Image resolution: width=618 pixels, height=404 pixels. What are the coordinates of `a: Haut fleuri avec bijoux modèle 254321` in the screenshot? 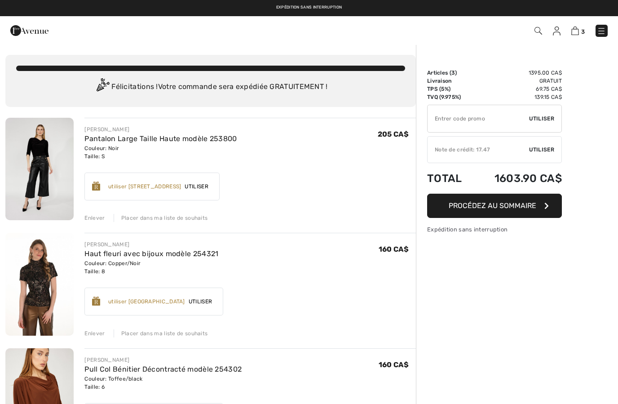 It's located at (151, 253).